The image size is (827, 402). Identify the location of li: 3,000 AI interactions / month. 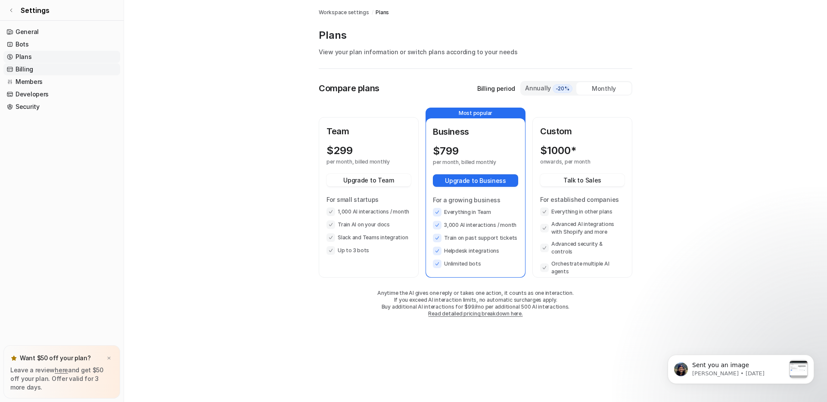
(476, 225).